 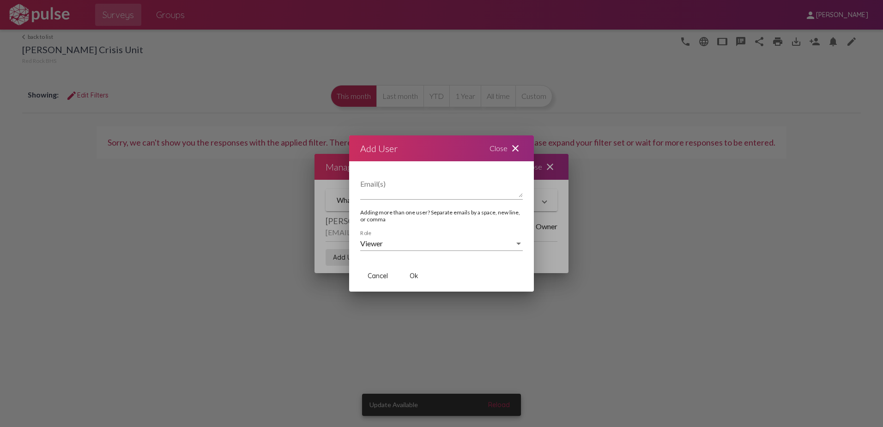 I want to click on button: Cancel, so click(x=378, y=276).